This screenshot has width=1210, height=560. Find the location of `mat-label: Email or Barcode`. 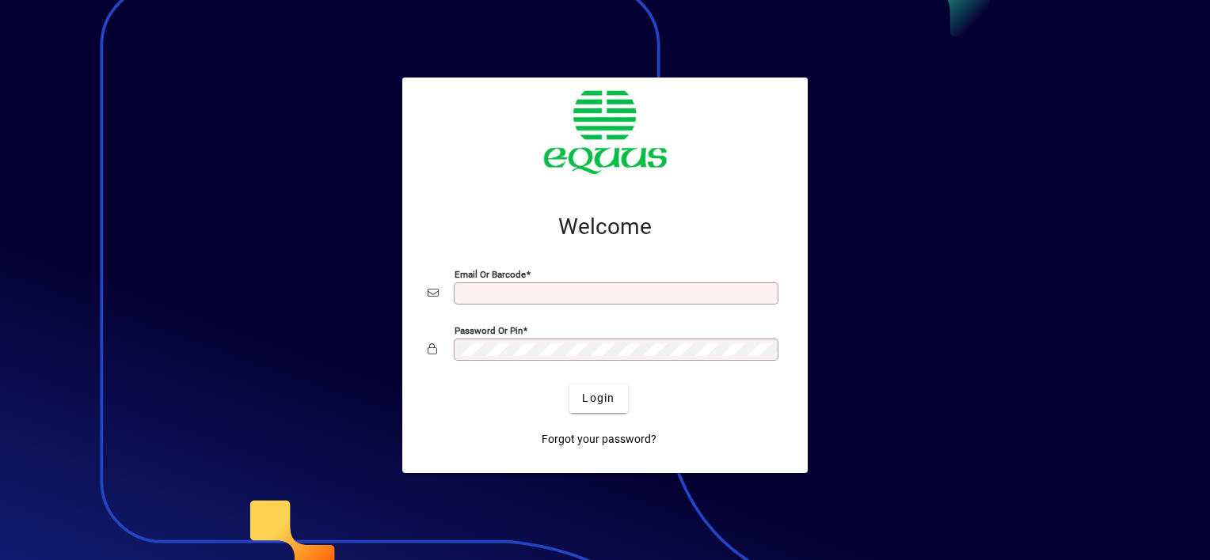

mat-label: Email or Barcode is located at coordinates (490, 274).